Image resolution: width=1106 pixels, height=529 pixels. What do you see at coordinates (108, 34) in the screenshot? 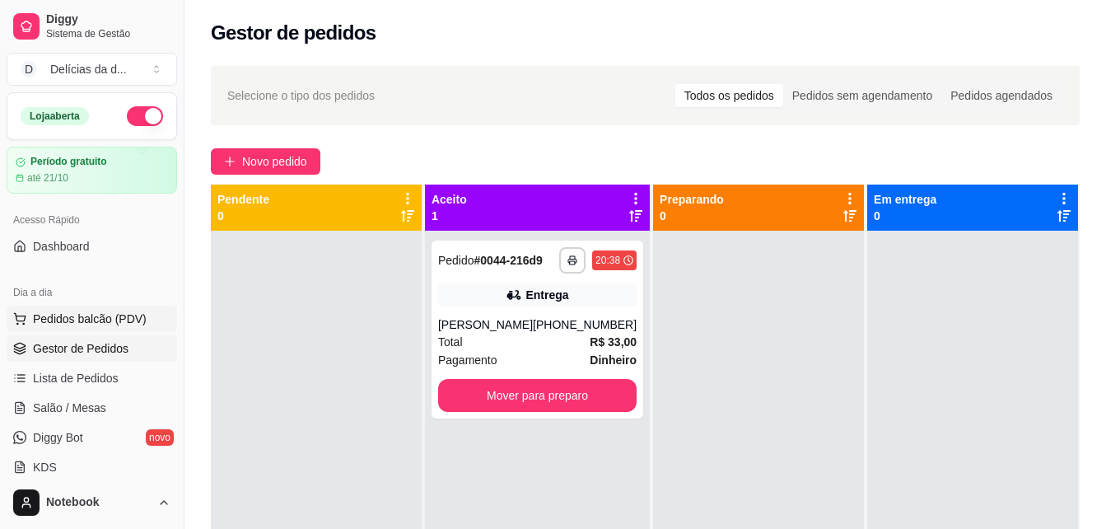
I see `span: Sistema de Gestão` at bounding box center [108, 34].